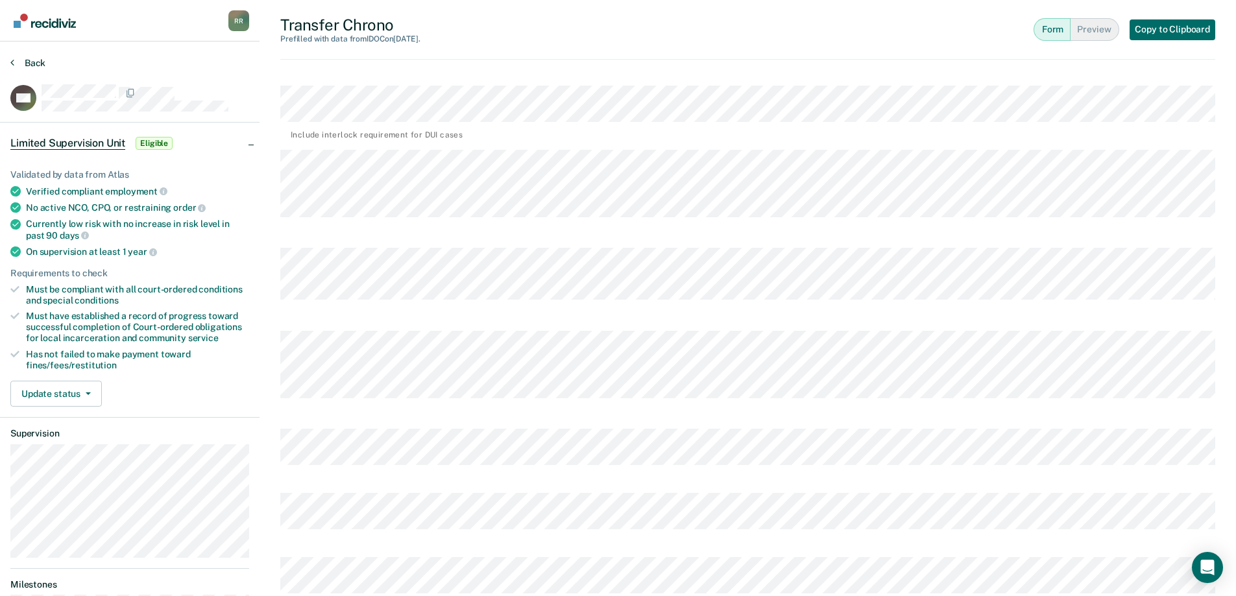 The width and height of the screenshot is (1236, 596). What do you see at coordinates (1051, 29) in the screenshot?
I see `button: Form` at bounding box center [1051, 29].